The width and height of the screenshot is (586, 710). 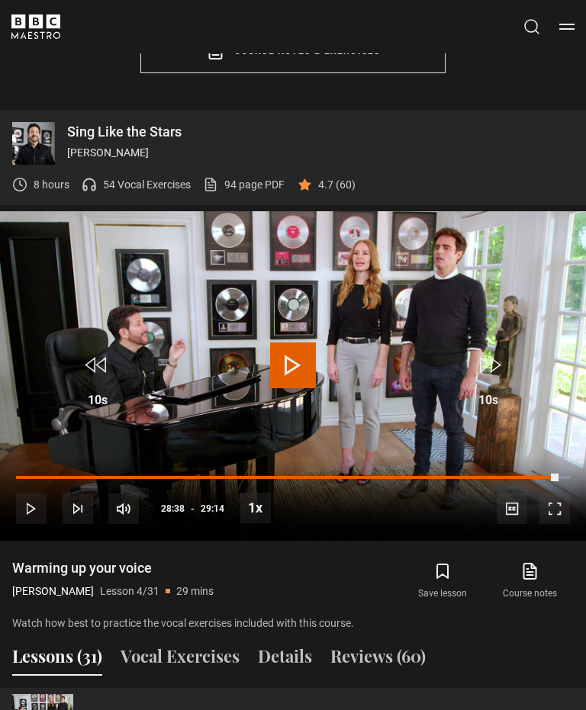 I want to click on button: Save lesson, so click(x=442, y=581).